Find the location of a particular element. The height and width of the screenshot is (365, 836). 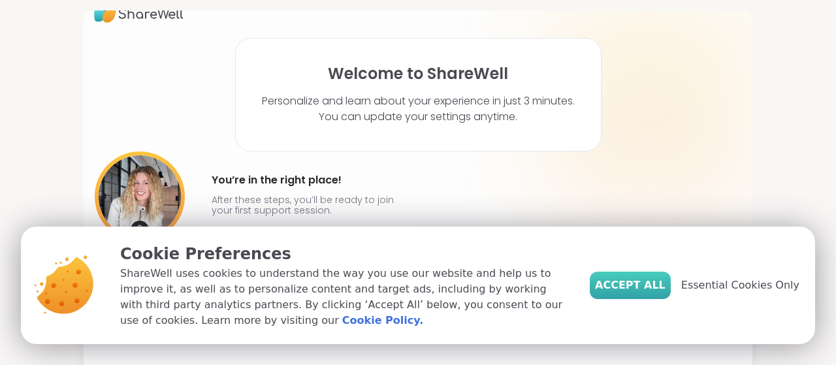

h1: Welcome to ShareWell is located at coordinates (418, 74).